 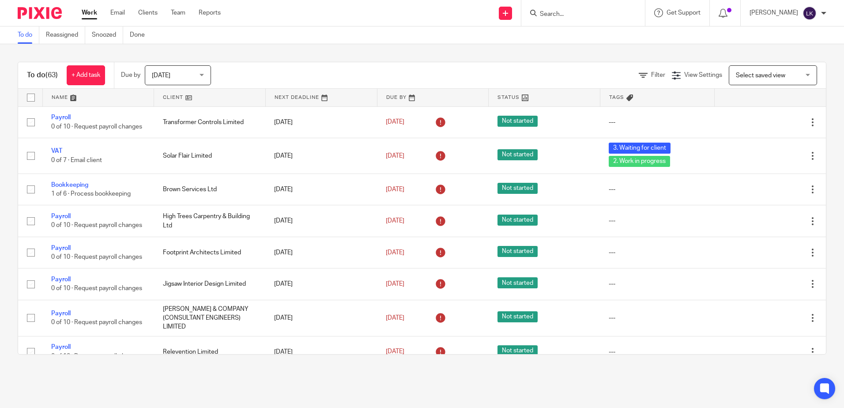 I want to click on span: Get Support, so click(x=683, y=13).